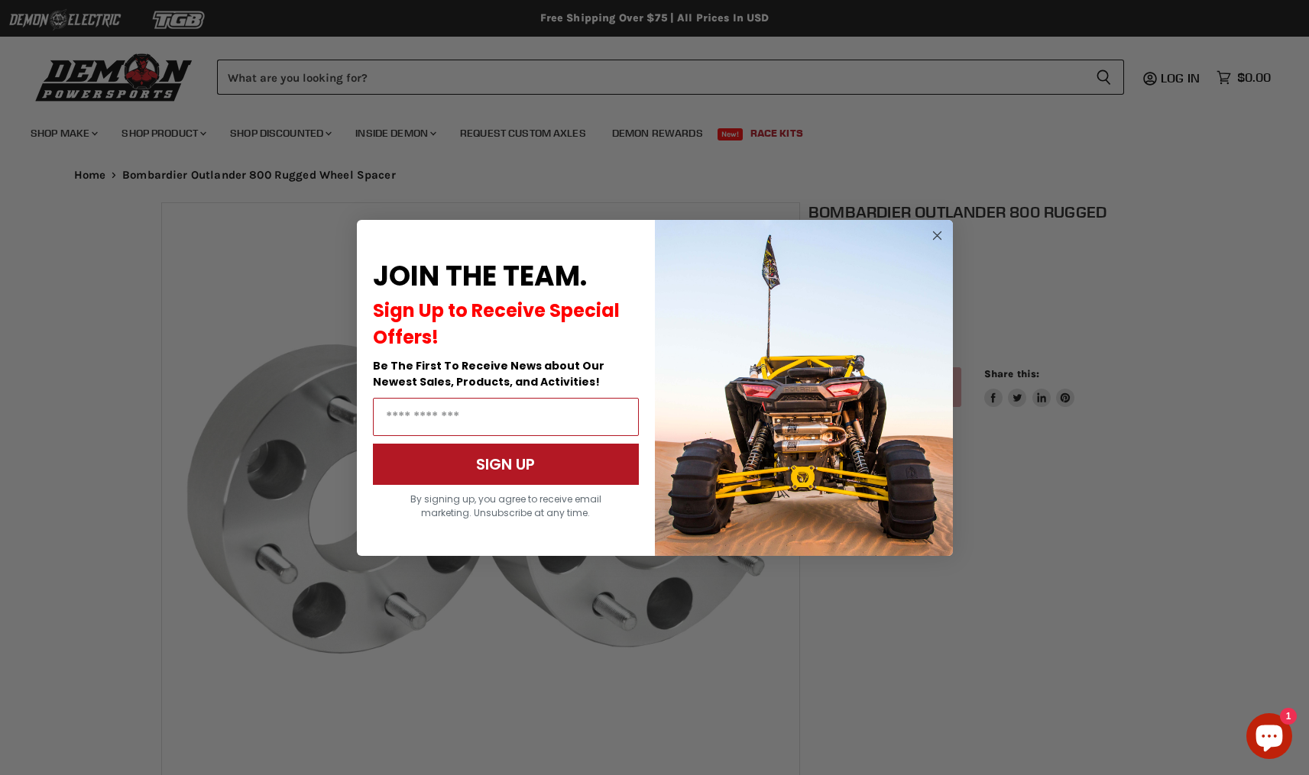  What do you see at coordinates (506, 464) in the screenshot?
I see `button: SIGN UP` at bounding box center [506, 464].